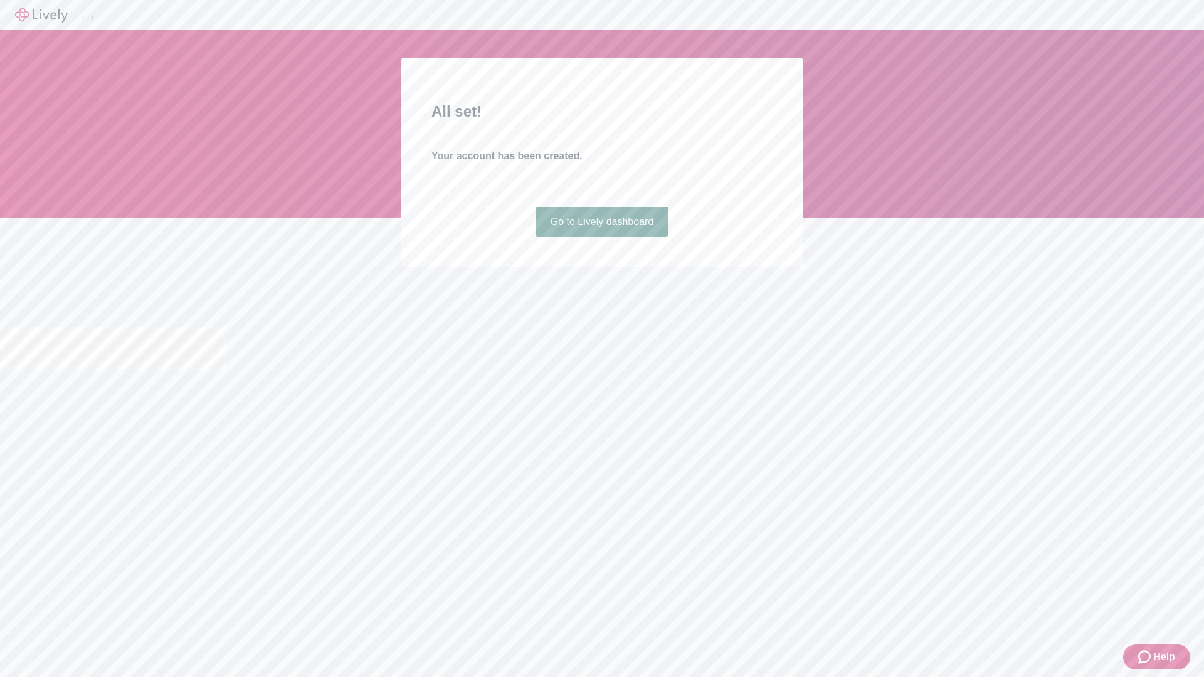  I want to click on svg: Zendesk support icon, so click(1145, 657).